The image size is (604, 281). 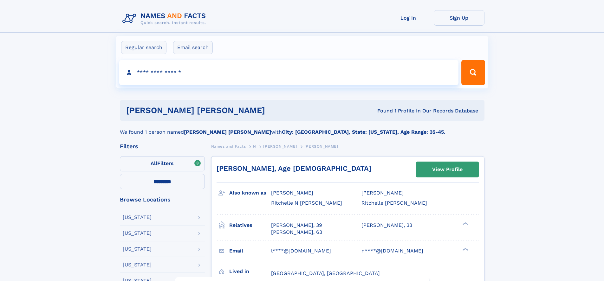 What do you see at coordinates (399, 111) in the screenshot?
I see `div: Found 1 Profile In Our Records Database` at bounding box center [399, 111].